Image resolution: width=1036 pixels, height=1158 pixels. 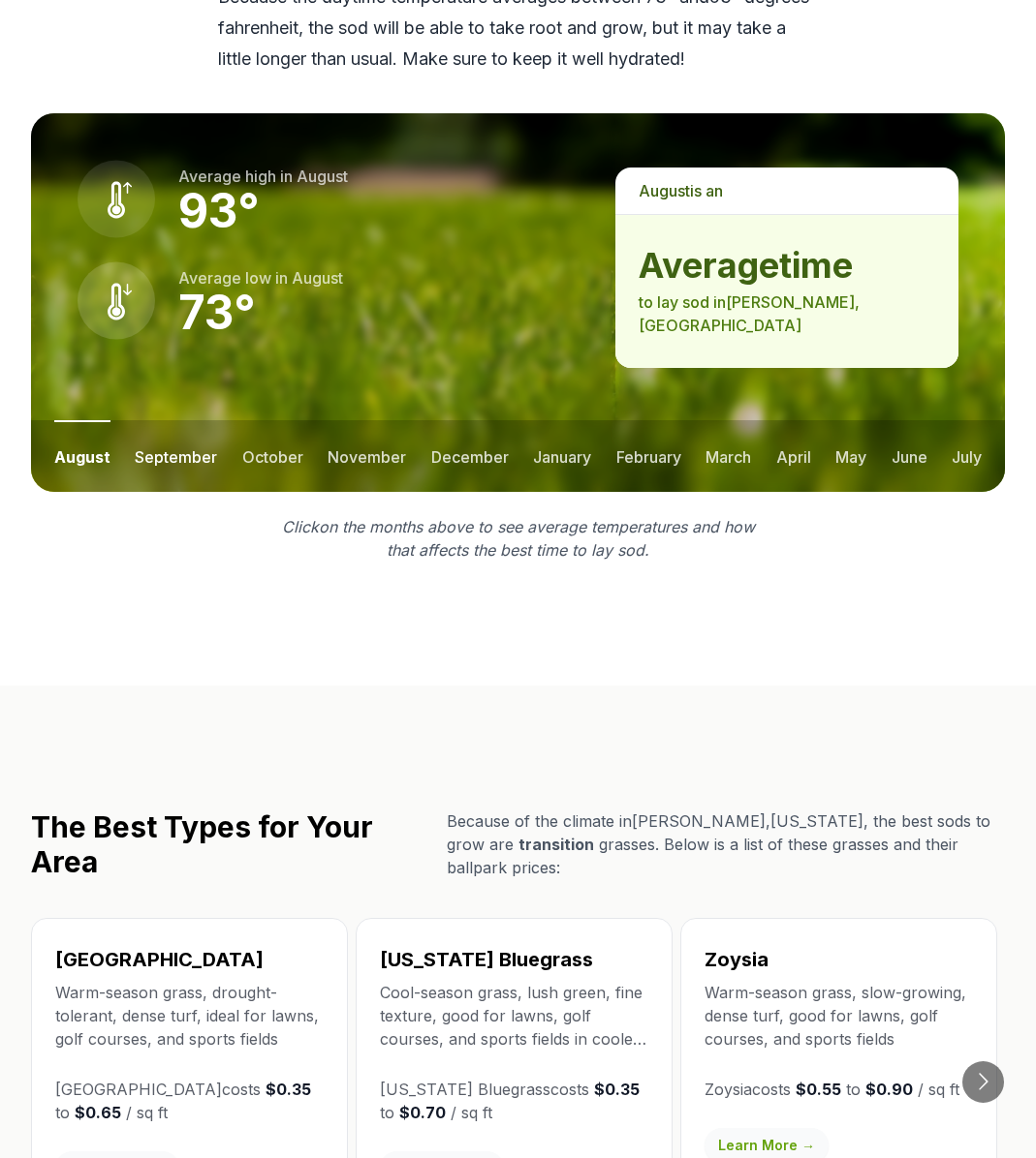 I want to click on strong: 93 °, so click(x=219, y=210).